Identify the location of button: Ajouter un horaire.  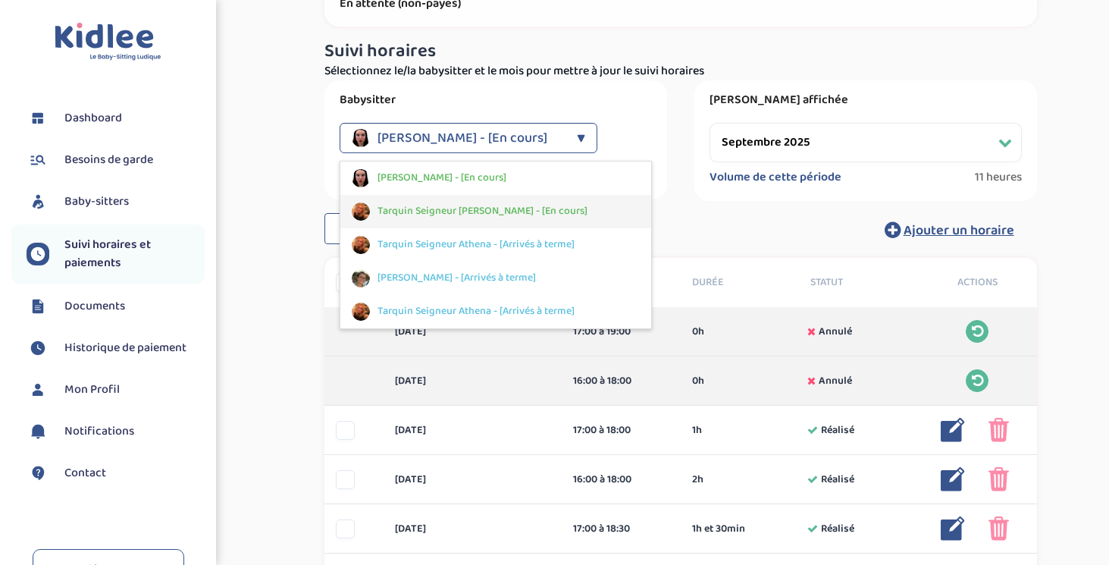
(949, 230).